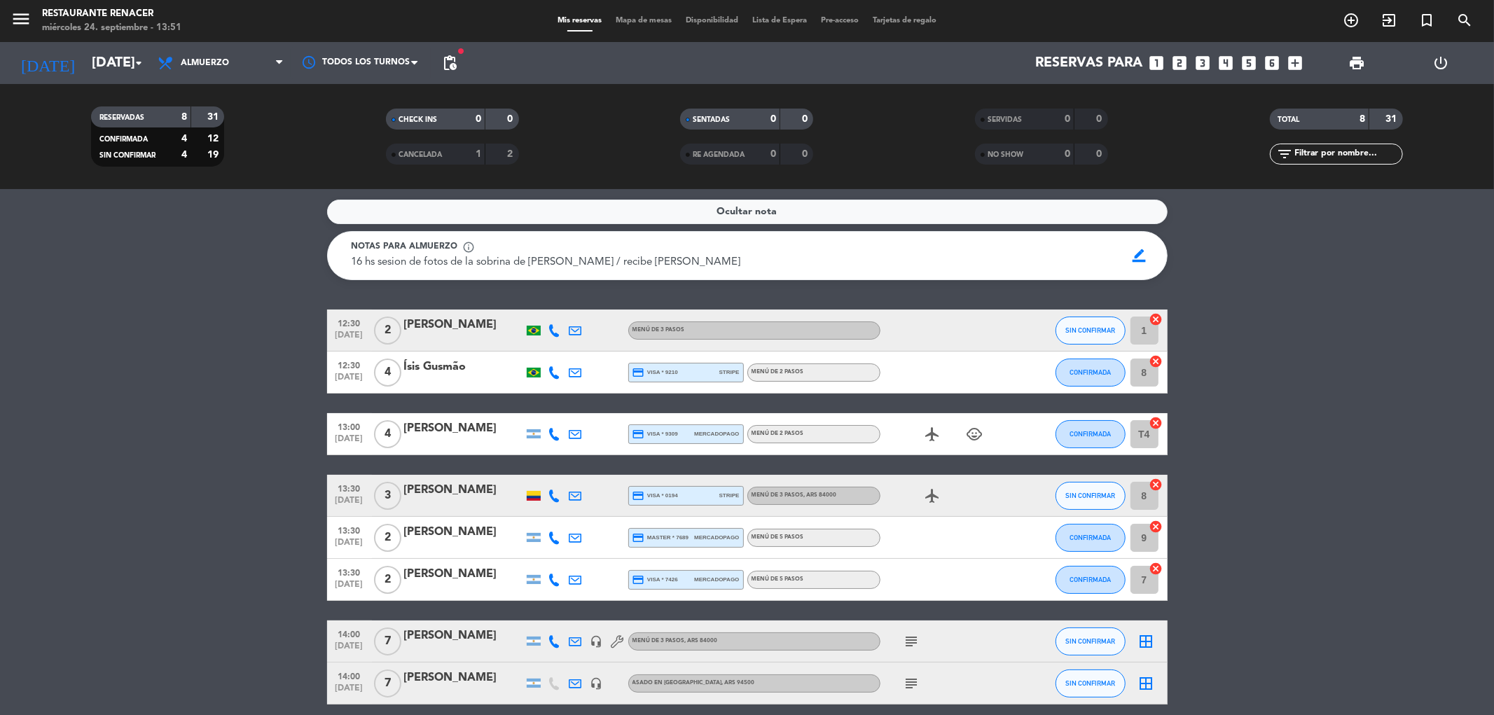  Describe the element at coordinates (511, 154) in the screenshot. I see `strong: 2` at that location.